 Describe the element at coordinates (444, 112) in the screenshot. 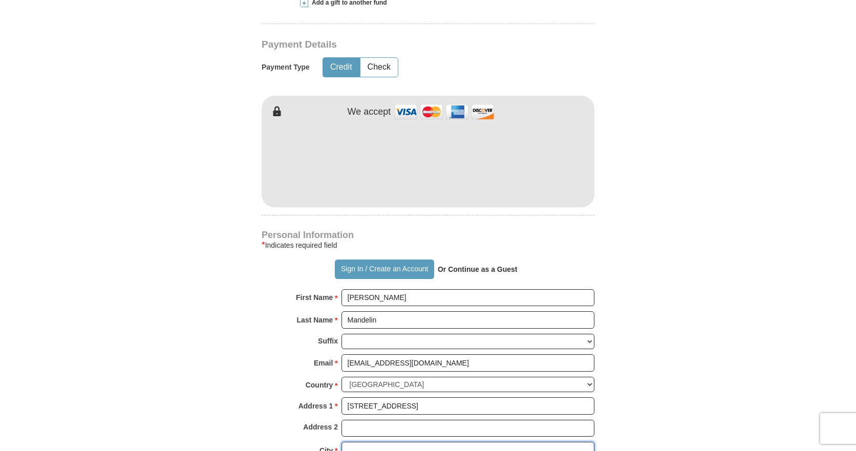

I see `img: credit cards accepted` at that location.